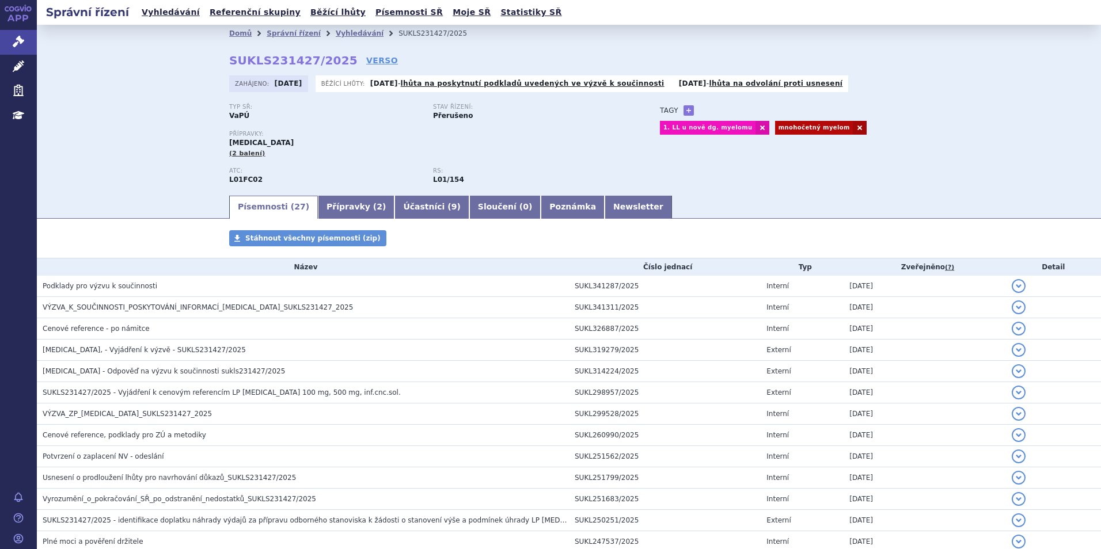  What do you see at coordinates (454, 207) in the screenshot?
I see `span: 9` at bounding box center [454, 207].